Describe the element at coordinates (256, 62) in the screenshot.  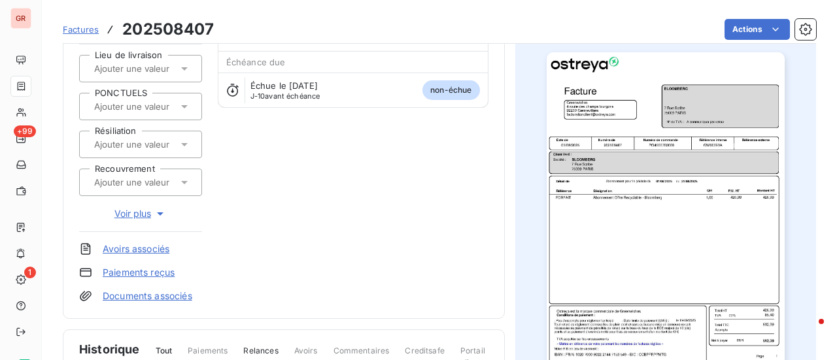
I see `span: Échéance due` at that location.